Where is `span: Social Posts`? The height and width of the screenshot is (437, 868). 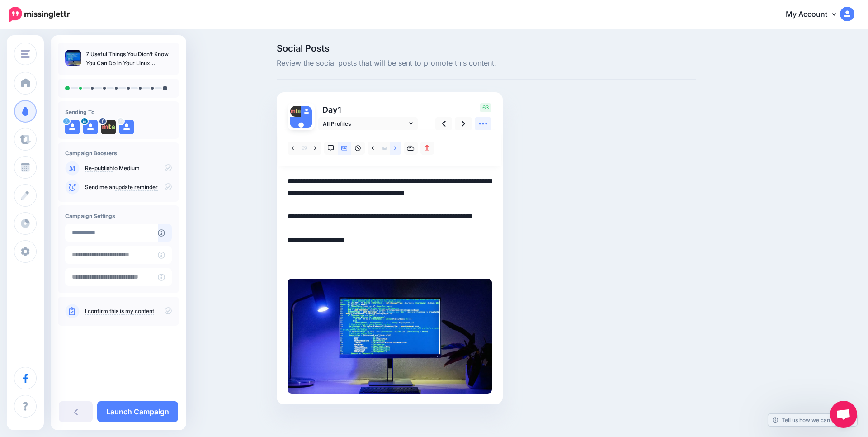
span: Social Posts is located at coordinates (487, 48).